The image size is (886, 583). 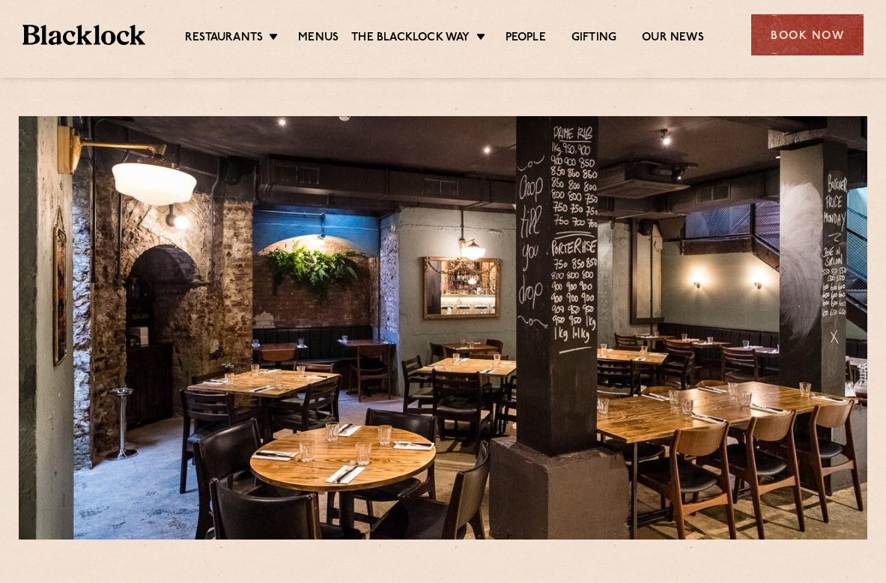 What do you see at coordinates (526, 39) in the screenshot?
I see `a: People` at bounding box center [526, 39].